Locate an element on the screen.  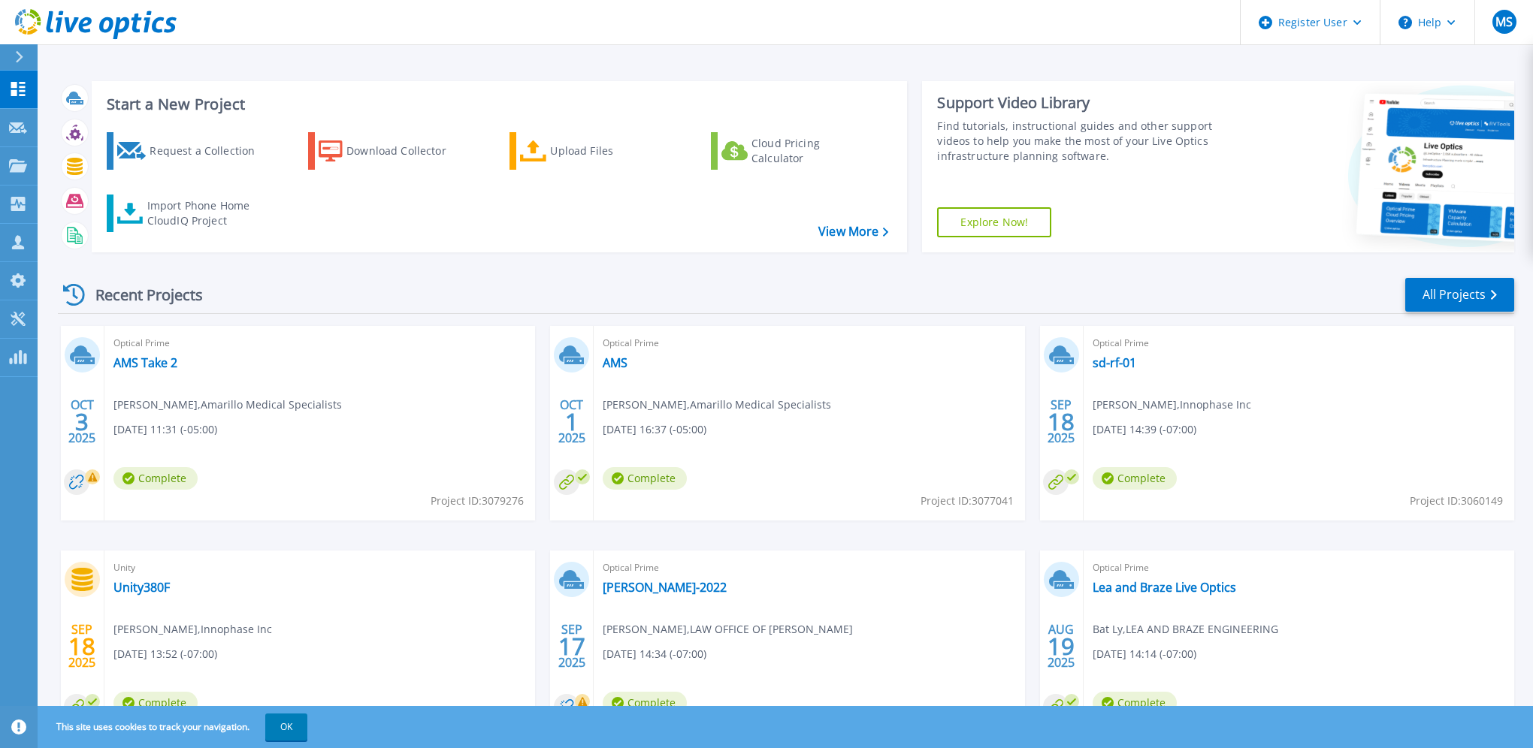
div: Import Phone Home CloudIQ Project is located at coordinates (206, 213).